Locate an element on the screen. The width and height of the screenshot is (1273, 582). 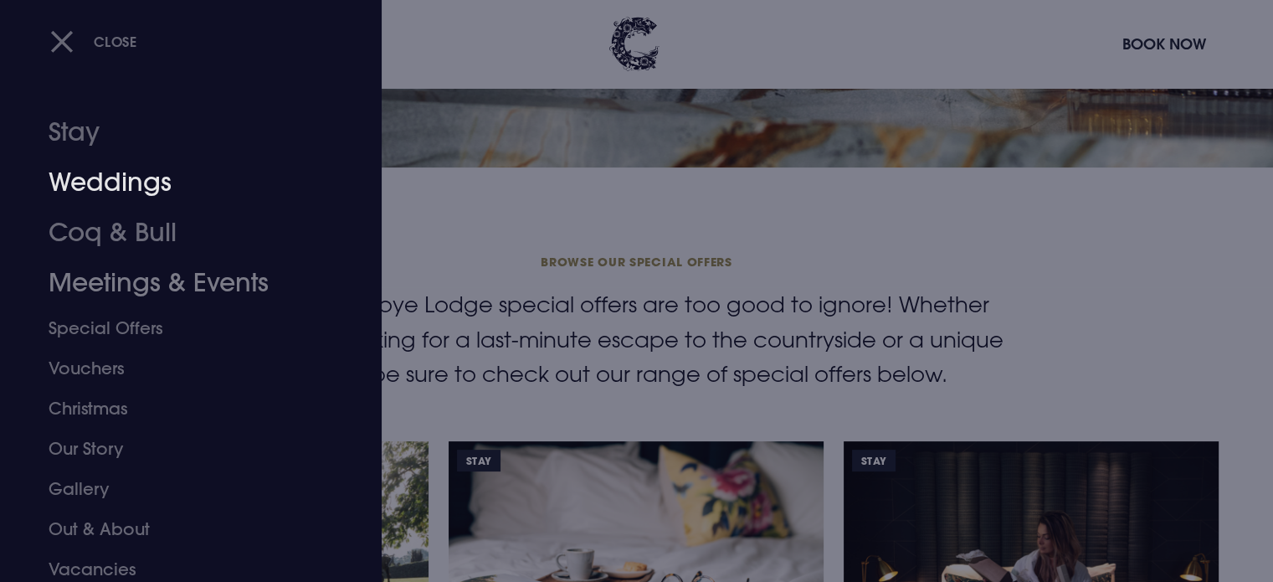
a: Meetings & Events is located at coordinates (181, 283).